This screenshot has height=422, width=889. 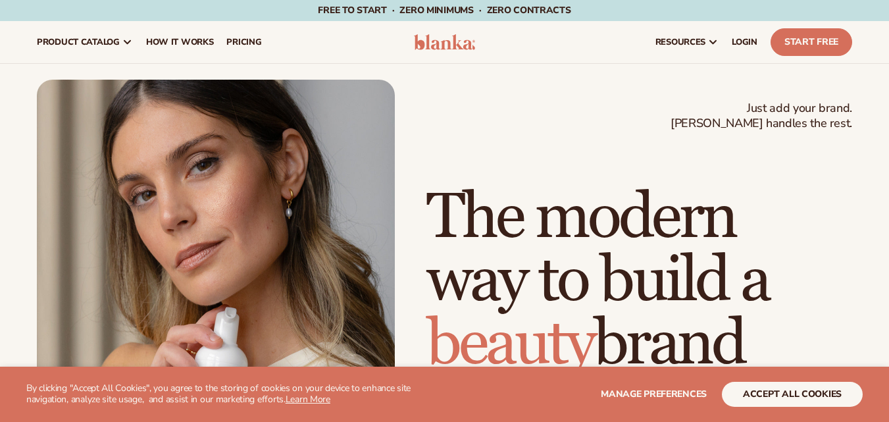 I want to click on a: Start Free, so click(x=811, y=42).